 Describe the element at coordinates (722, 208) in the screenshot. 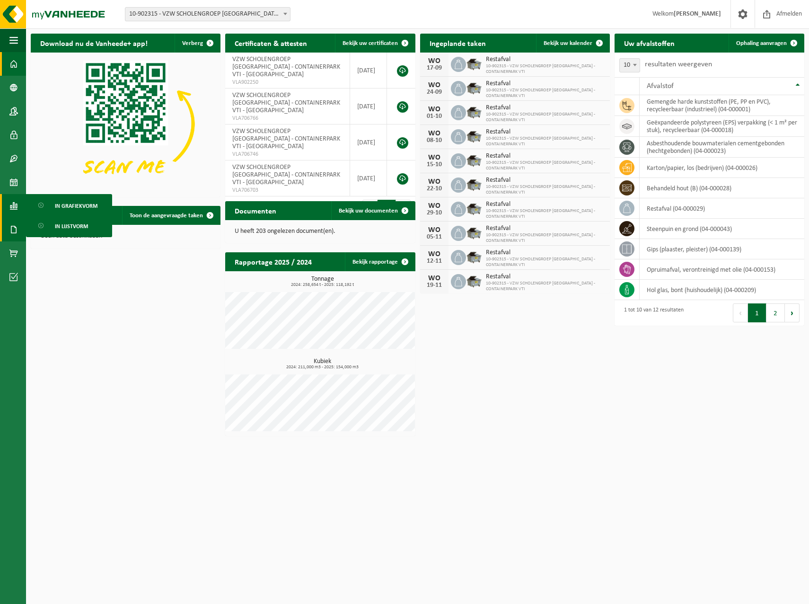

I see `td: restafval (04-000029)` at that location.